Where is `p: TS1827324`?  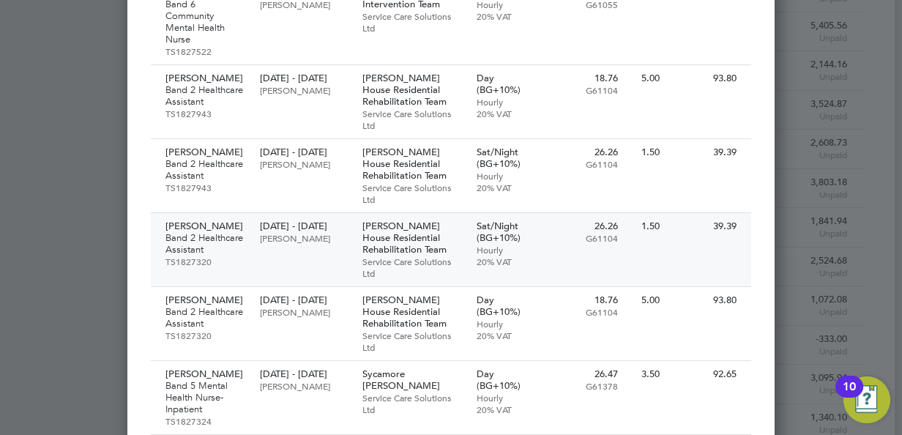 p: TS1827324 is located at coordinates (205, 421).